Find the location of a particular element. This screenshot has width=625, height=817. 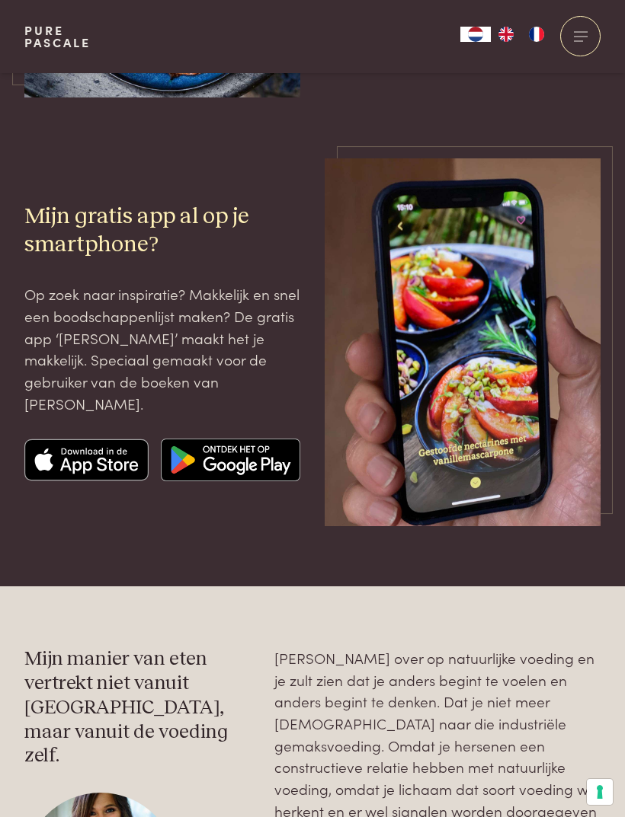

h2: Mijn gratis app al op je smartphone? is located at coordinates (162, 231).